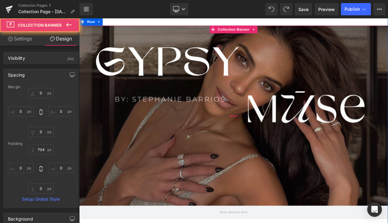  What do you see at coordinates (61, 39) in the screenshot?
I see `a: Design` at bounding box center [61, 39].